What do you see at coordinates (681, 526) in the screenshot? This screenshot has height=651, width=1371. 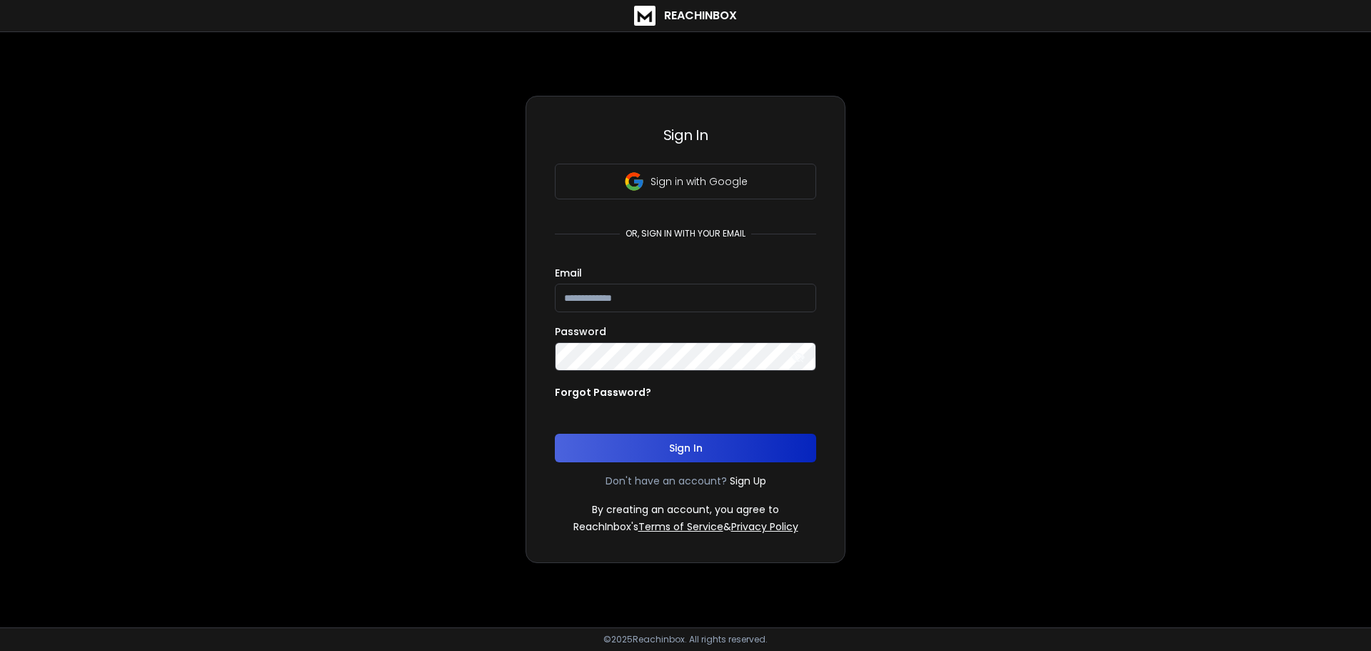 I see `a: Terms of Service` at bounding box center [681, 526].